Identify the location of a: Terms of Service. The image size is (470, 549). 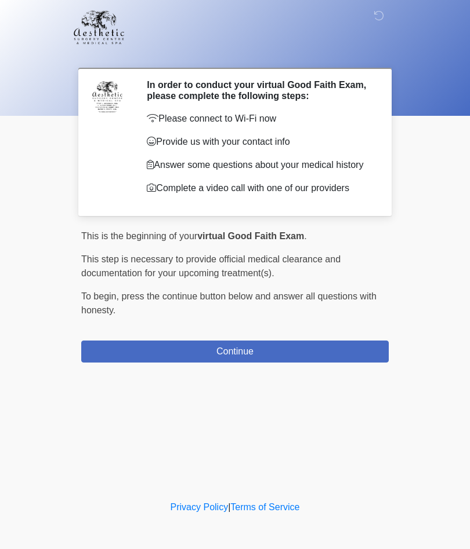
(264, 507).